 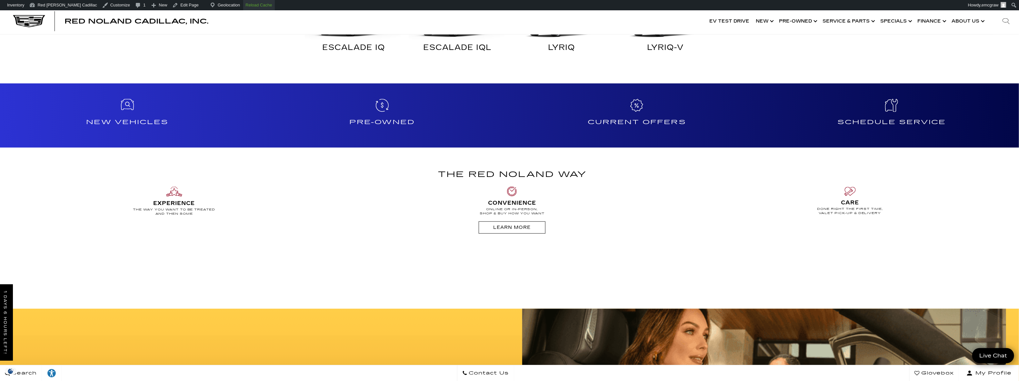 I want to click on div: ESCALADE IQL, so click(x=457, y=49).